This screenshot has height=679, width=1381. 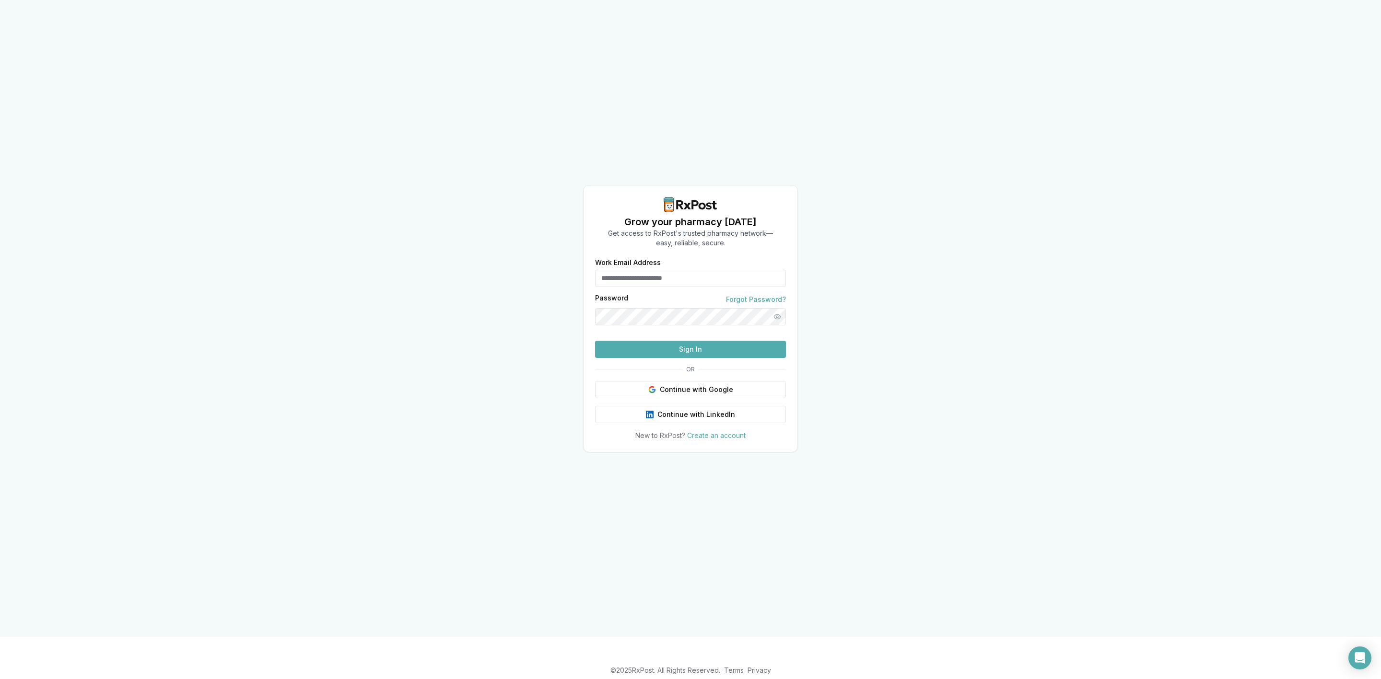 I want to click on div: Open Intercom Messenger, so click(x=1360, y=658).